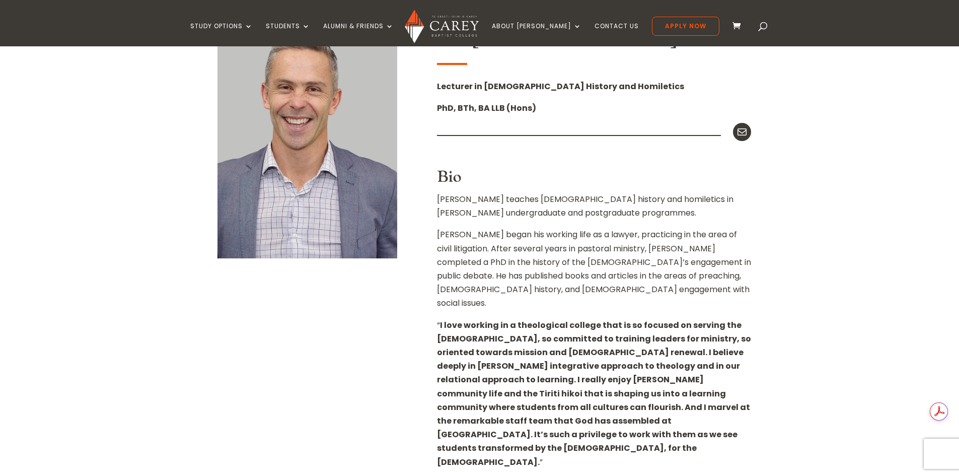 Image resolution: width=959 pixels, height=476 pixels. I want to click on h3: Bio, so click(594, 180).